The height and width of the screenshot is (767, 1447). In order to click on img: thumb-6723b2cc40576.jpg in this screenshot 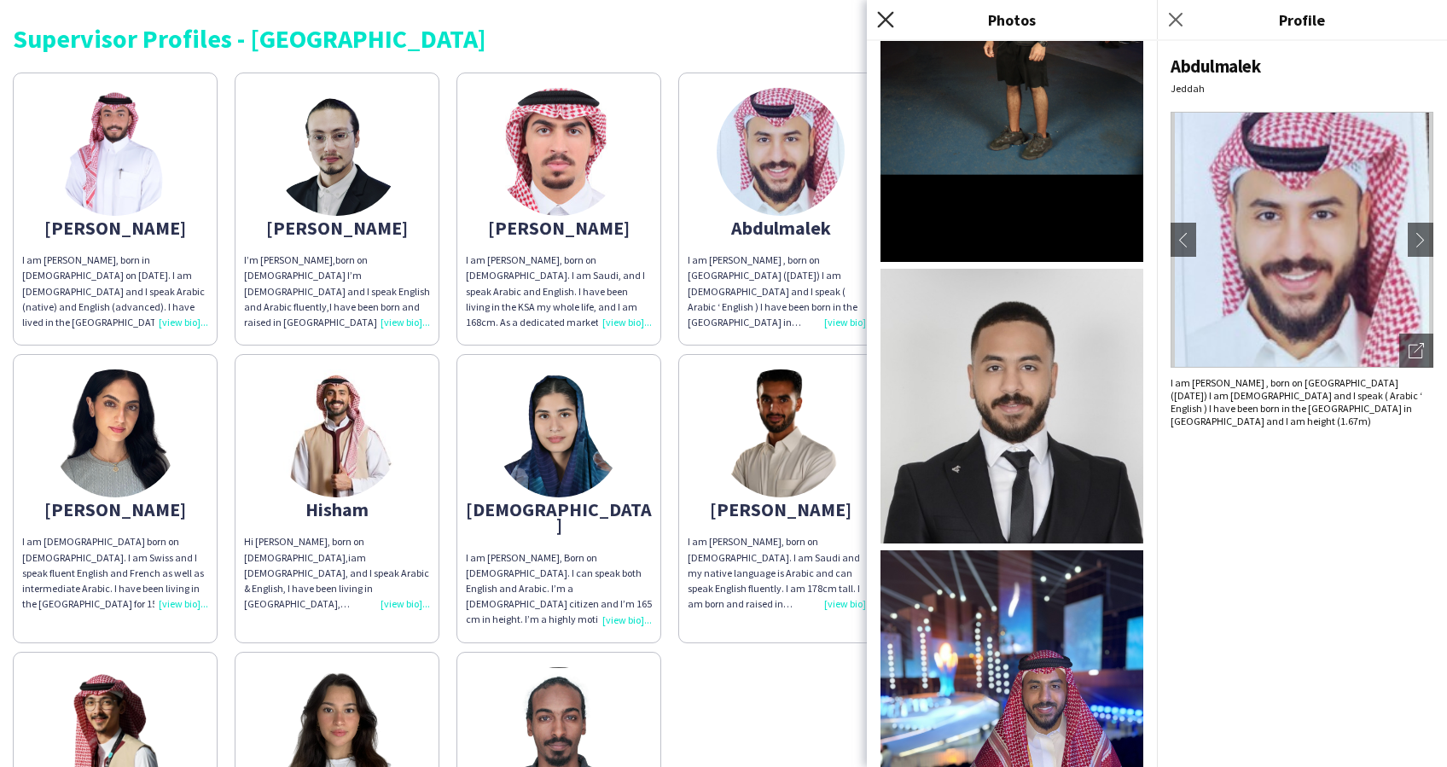, I will do `click(337, 434)`.